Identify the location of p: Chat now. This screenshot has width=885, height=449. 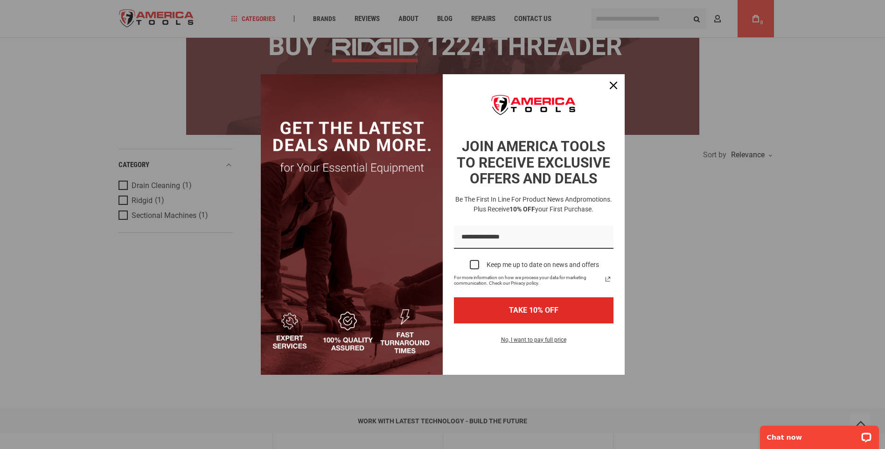
(59, 18).